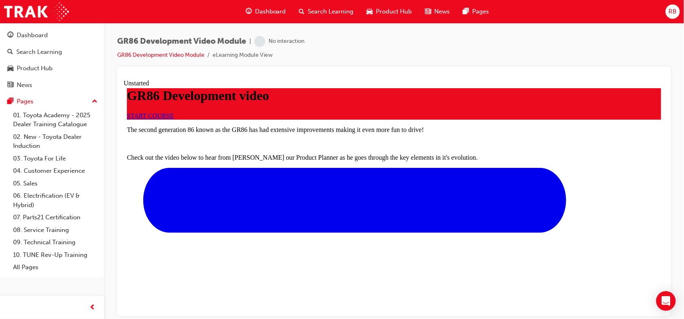 The height and width of the screenshot is (319, 684). Describe the element at coordinates (260, 41) in the screenshot. I see `span: learningRecordVerb_NONE-icon` at that location.